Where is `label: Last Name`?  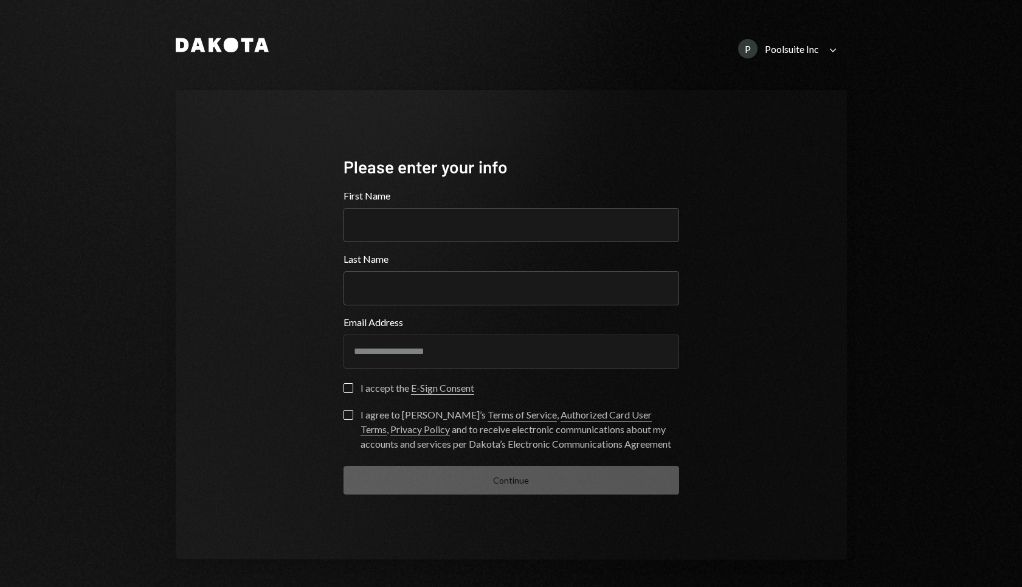
label: Last Name is located at coordinates (512, 259).